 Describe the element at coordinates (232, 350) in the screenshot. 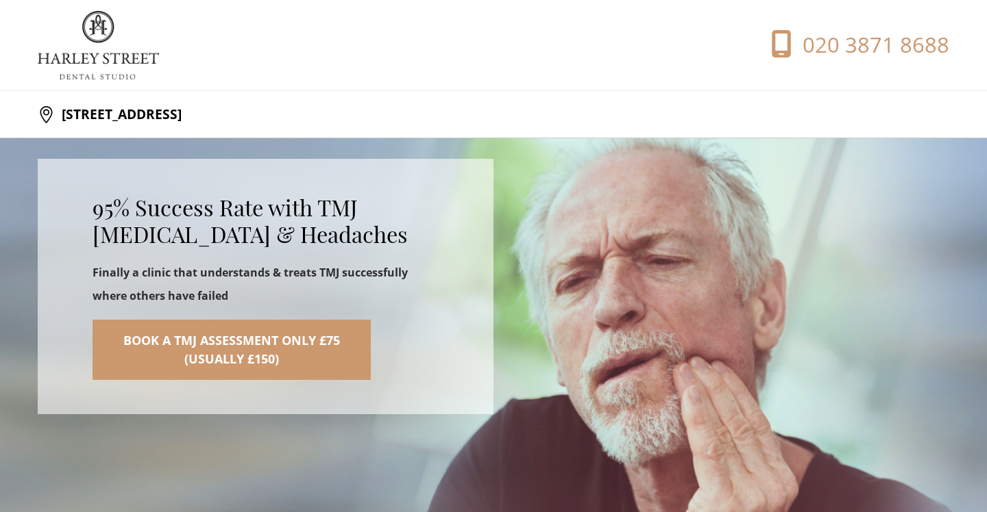

I see `a: Book a TMJ Assessment Only £75(Usually £150)` at that location.